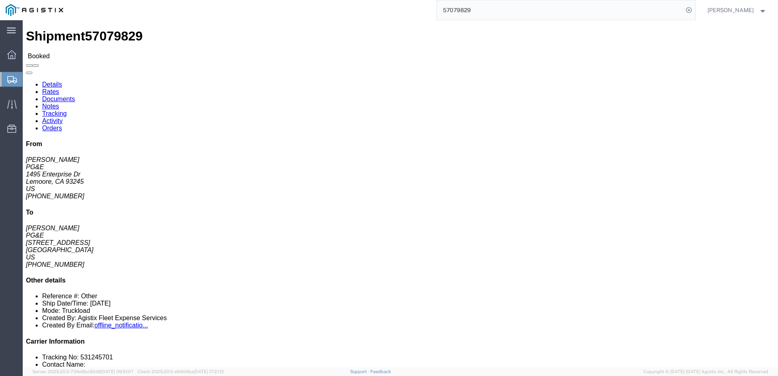 The width and height of the screenshot is (778, 376). Describe the element at coordinates (380, 372) in the screenshot. I see `a: Feedback` at that location.